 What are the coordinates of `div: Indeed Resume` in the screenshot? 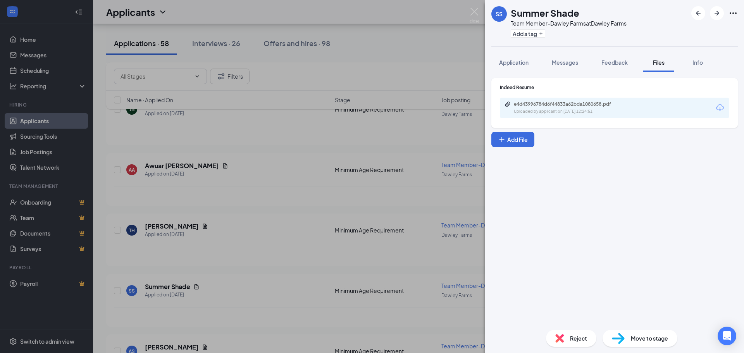 It's located at (615, 87).